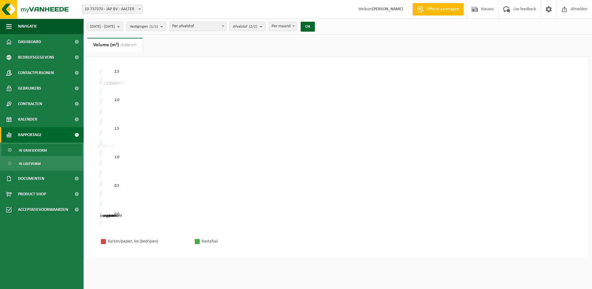 Image resolution: width=592 pixels, height=289 pixels. What do you see at coordinates (28, 26) in the screenshot?
I see `span: Navigatie` at bounding box center [28, 26].